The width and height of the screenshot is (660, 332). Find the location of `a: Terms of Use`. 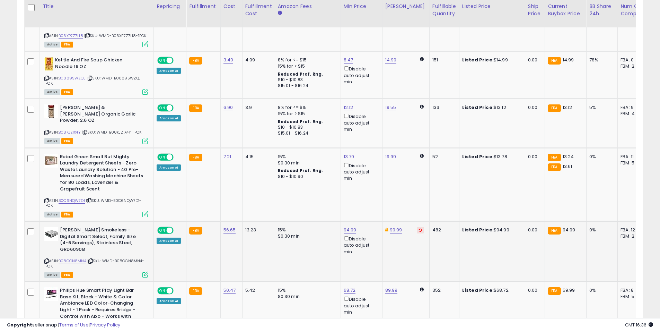

a: Terms of Use is located at coordinates (74, 324).